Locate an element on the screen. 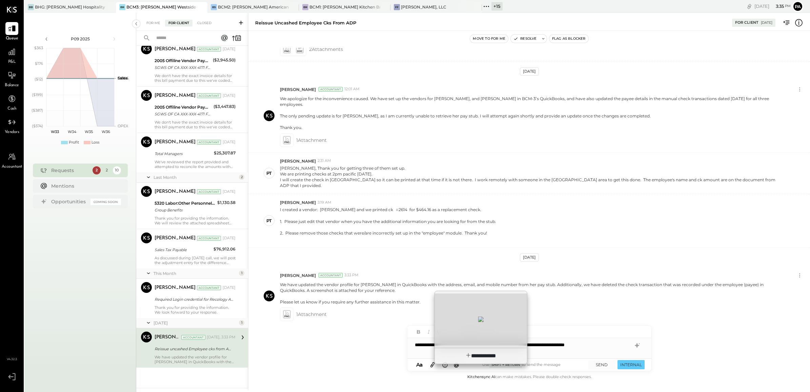 Image resolution: width=810 pixels, height=392 pixels. div: Loss is located at coordinates (95, 142).